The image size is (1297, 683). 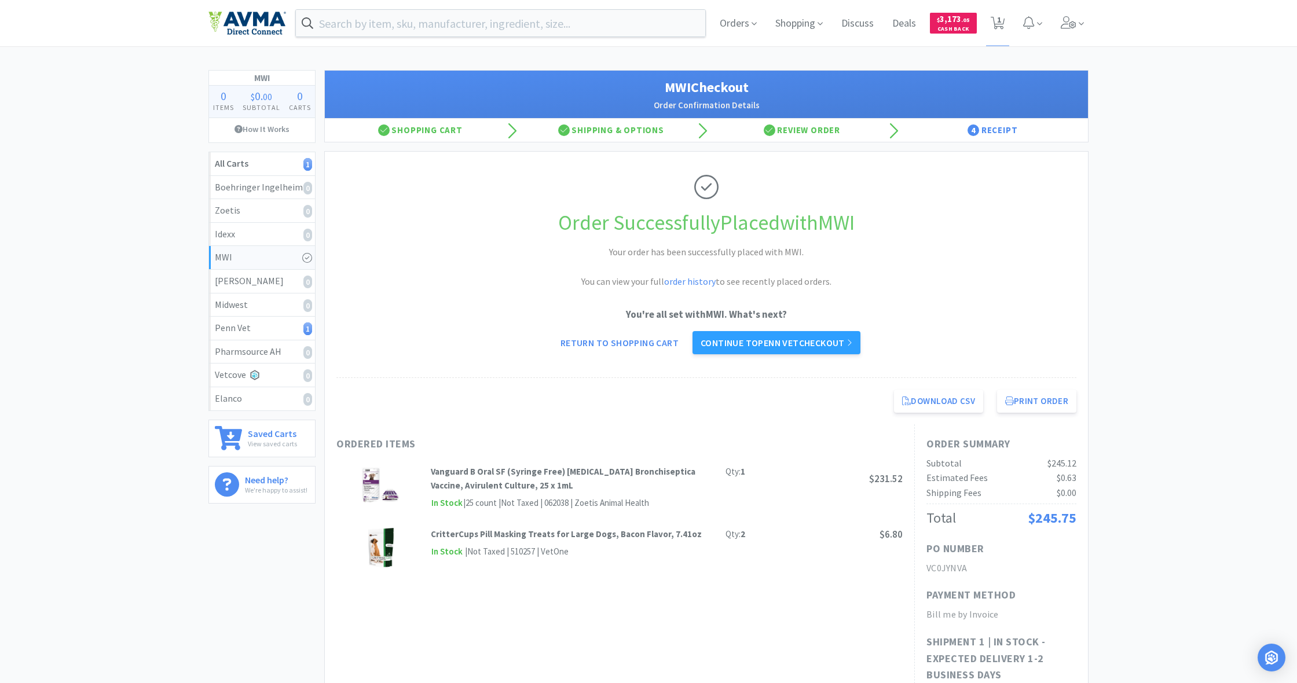 I want to click on span: | 25 count, so click(x=480, y=503).